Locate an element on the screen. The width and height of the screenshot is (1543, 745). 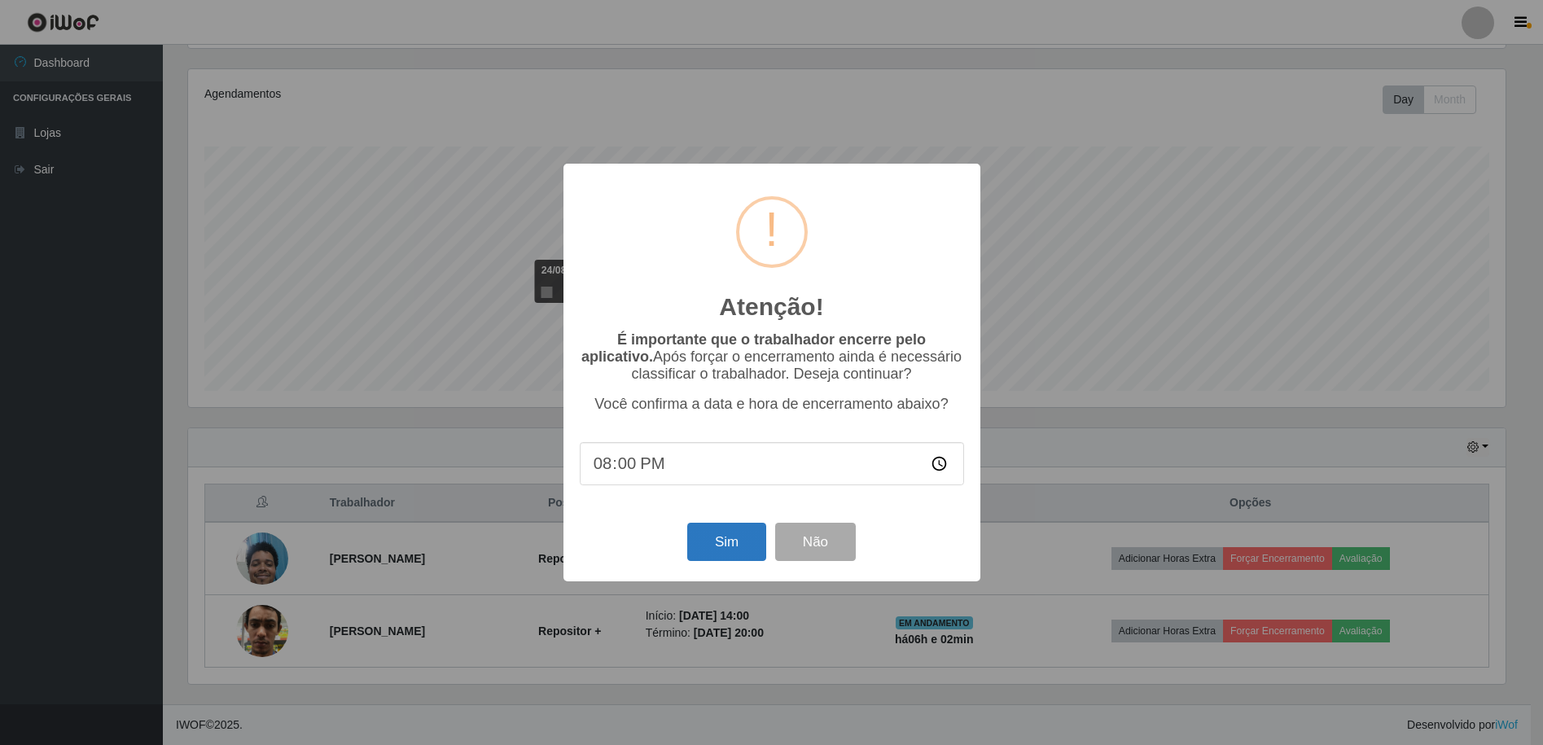
button: Sim is located at coordinates (726, 541).